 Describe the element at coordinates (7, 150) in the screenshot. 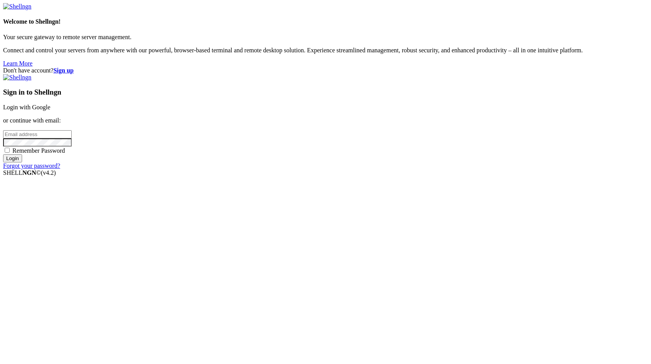

I see `input: Remember Password` at that location.